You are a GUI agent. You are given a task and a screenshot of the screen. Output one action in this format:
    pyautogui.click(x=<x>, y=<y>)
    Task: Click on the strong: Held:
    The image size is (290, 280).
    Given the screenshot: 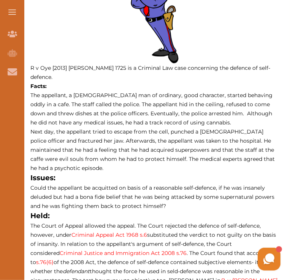 What is the action you would take?
    pyautogui.click(x=40, y=216)
    